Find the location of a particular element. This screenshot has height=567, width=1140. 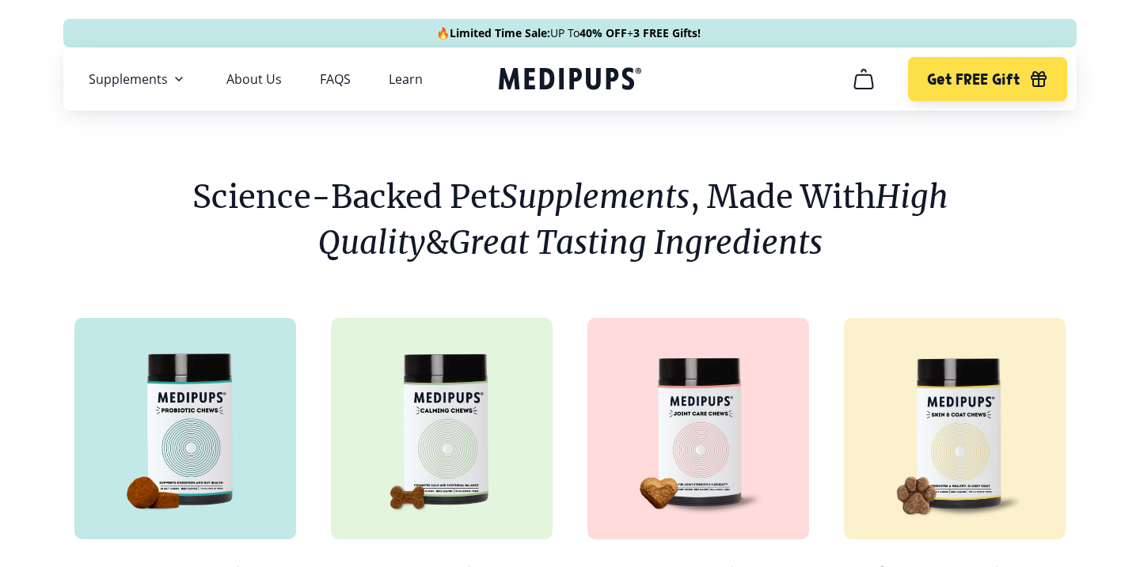

span: Supplements is located at coordinates (128, 79).